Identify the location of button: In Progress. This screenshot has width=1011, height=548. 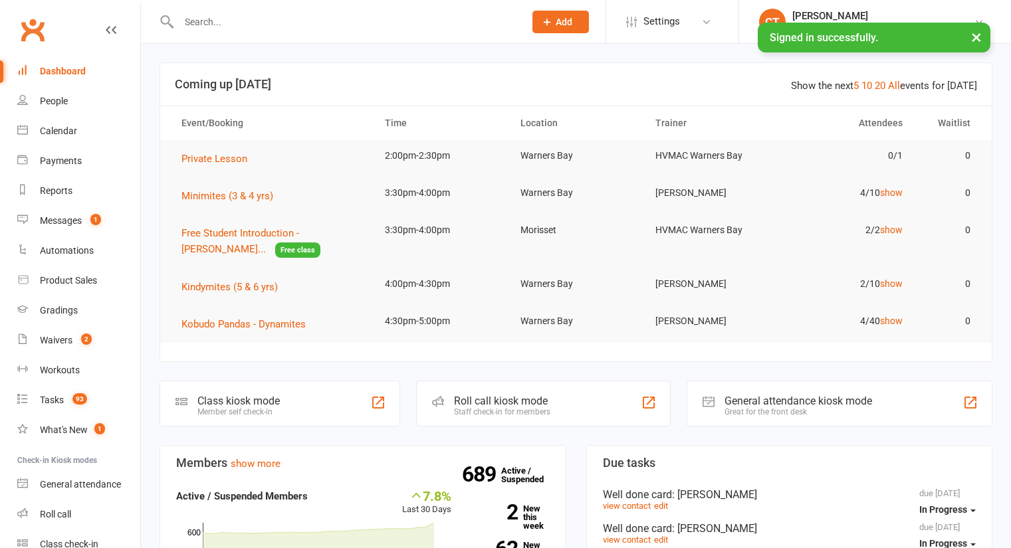
(947, 511).